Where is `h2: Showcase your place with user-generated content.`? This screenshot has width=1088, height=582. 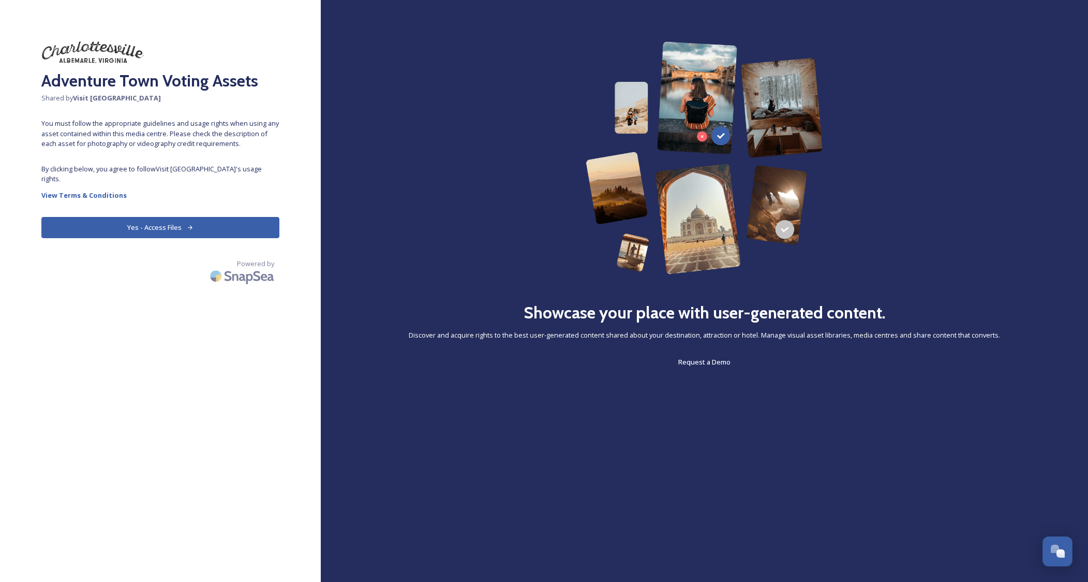
h2: Showcase your place with user-generated content. is located at coordinates (705, 313).